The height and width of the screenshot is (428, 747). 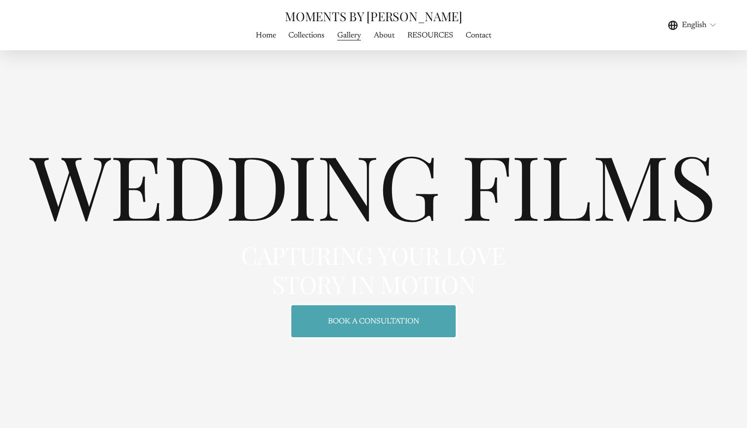 I want to click on a: BOOK A CONSULTATION, so click(x=374, y=321).